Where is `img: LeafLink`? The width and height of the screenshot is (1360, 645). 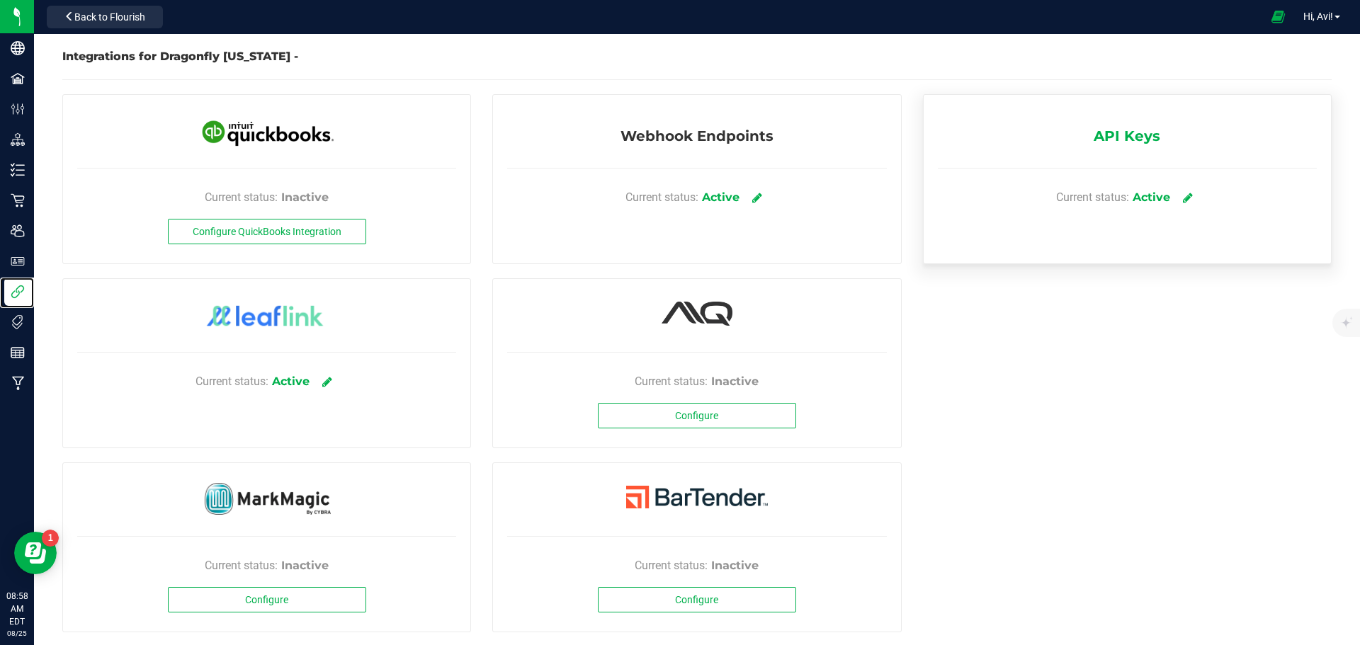
img: LeafLink is located at coordinates (267, 317).